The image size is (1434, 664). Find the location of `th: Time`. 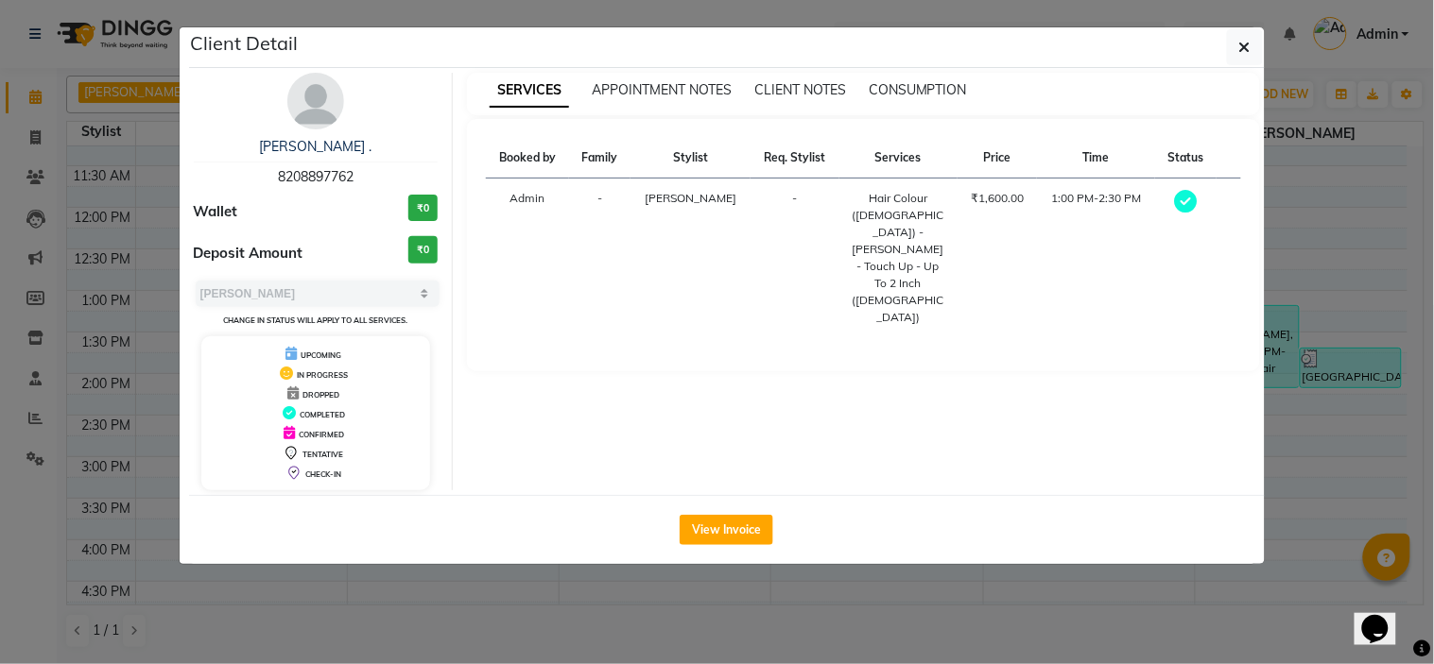

th: Time is located at coordinates (1095, 158).